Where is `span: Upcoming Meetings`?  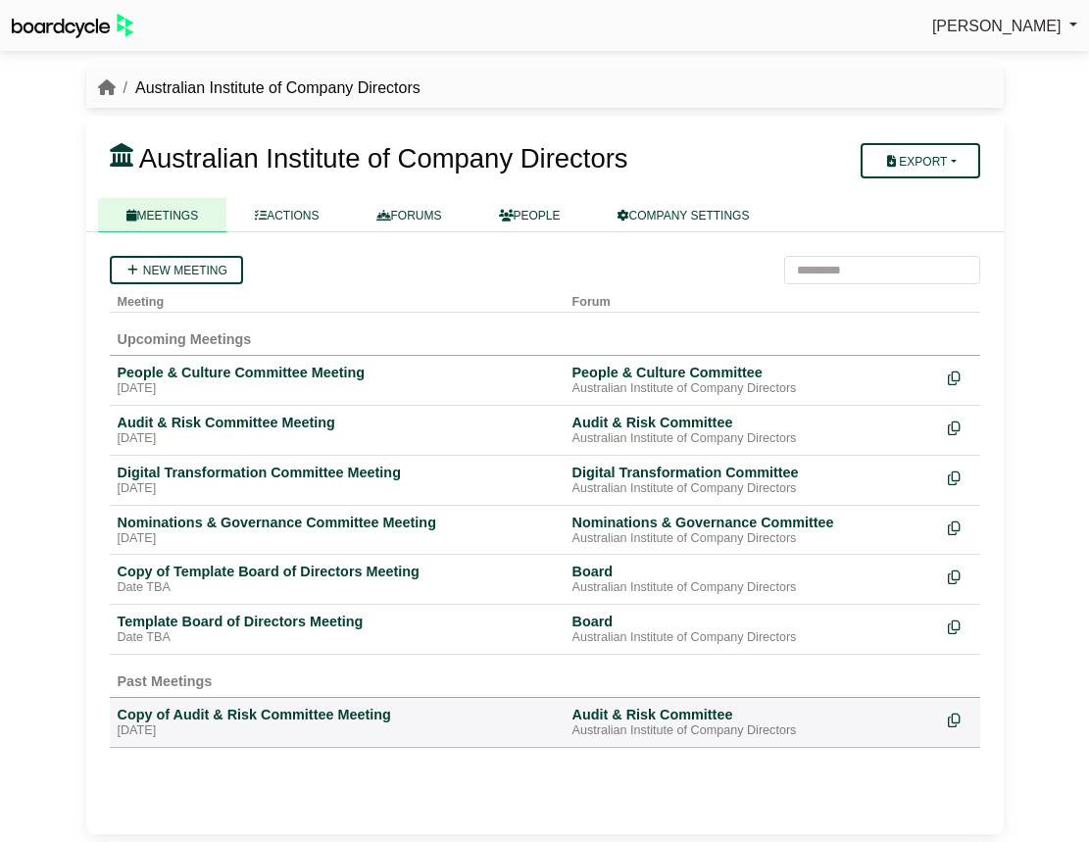
span: Upcoming Meetings is located at coordinates (184, 339).